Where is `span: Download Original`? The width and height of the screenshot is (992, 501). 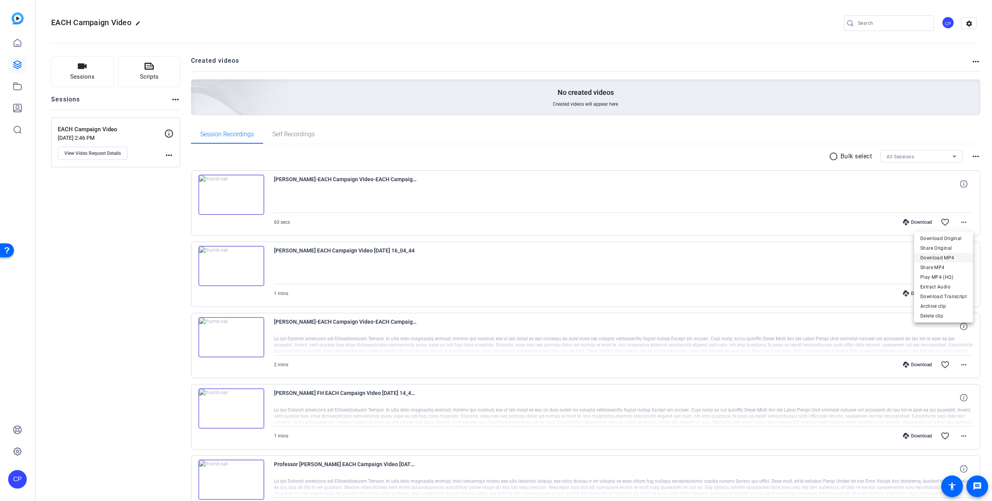 span: Download Original is located at coordinates (943, 239).